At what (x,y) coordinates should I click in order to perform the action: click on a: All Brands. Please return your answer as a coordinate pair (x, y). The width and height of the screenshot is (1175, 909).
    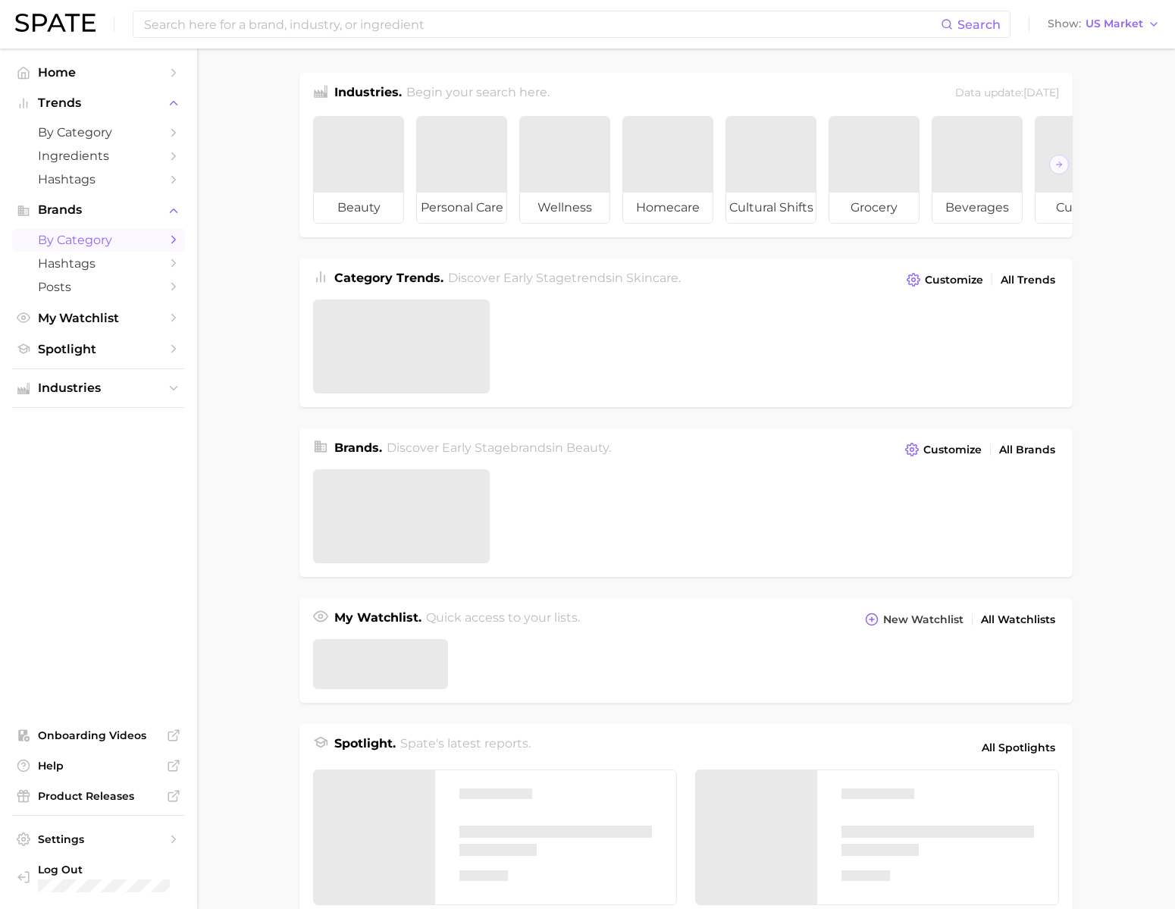
    Looking at the image, I should click on (1027, 449).